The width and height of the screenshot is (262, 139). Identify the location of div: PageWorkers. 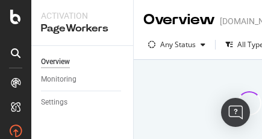
(82, 28).